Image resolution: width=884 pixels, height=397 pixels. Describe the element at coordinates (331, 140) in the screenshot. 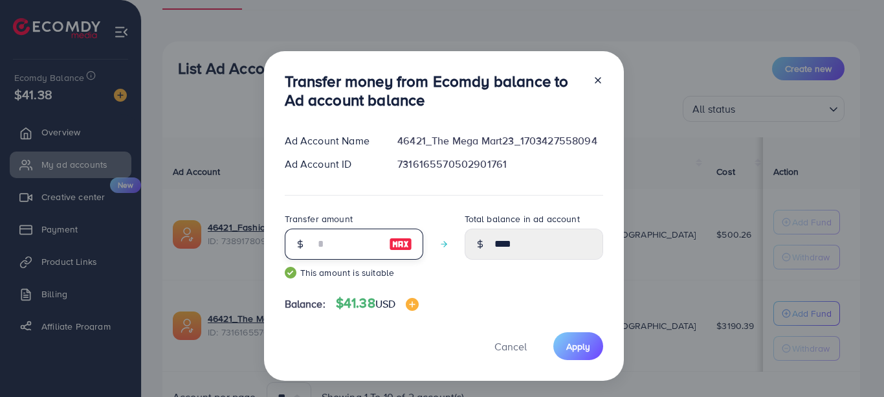

I see `div: Ad Account Name` at that location.